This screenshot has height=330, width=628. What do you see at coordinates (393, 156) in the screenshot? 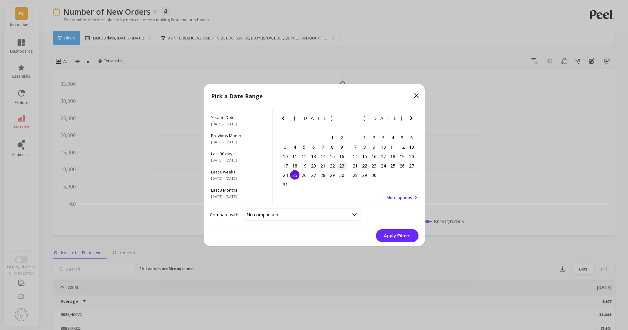
I see `div: Choose Thursday, September 18th, 2025` at bounding box center [393, 156].